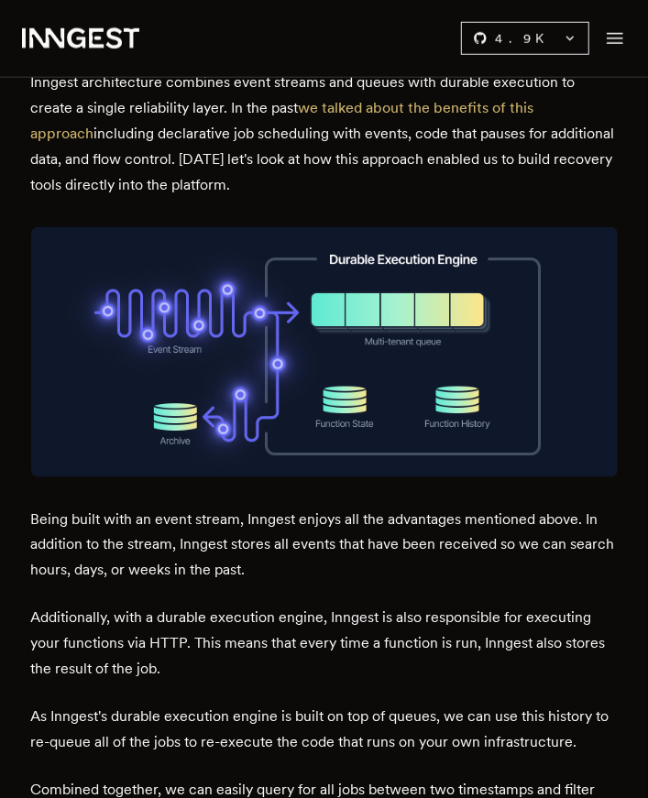 This screenshot has width=648, height=798. What do you see at coordinates (324, 731) in the screenshot?
I see `p: As Inngest's durable execution engine is built on top of queues, we can use this history to re-qu...` at bounding box center [324, 731].